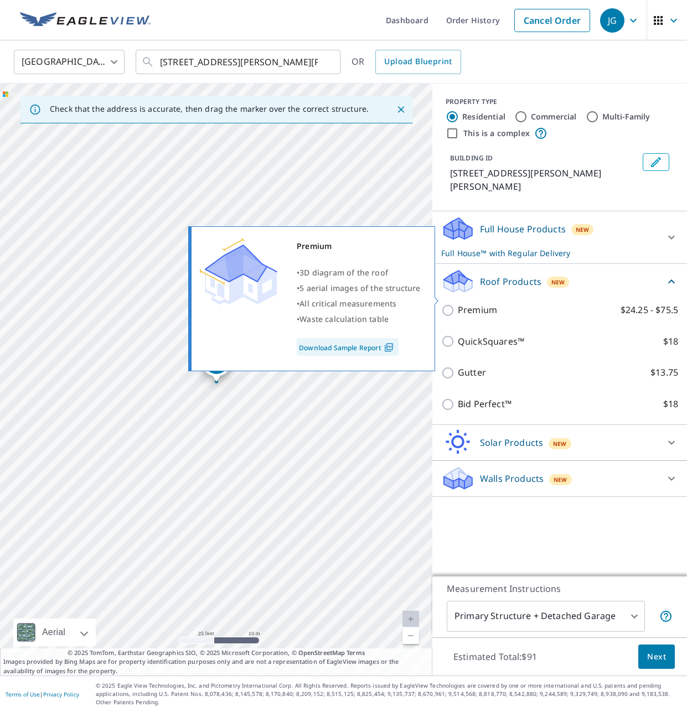 This screenshot has height=712, width=687. What do you see at coordinates (522, 229) in the screenshot?
I see `p: Full House Products` at bounding box center [522, 229].